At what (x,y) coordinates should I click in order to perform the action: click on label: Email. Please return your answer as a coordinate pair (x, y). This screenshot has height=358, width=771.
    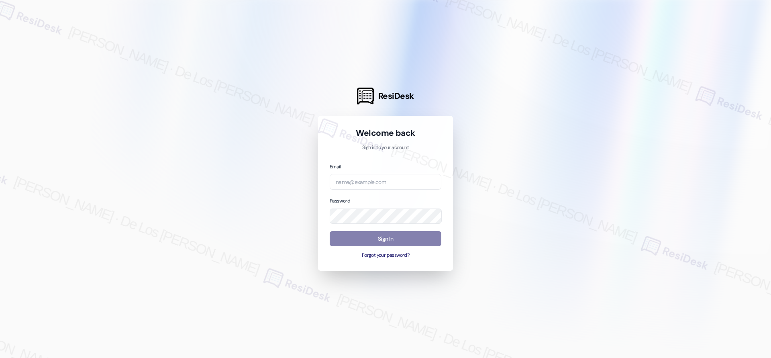
    Looking at the image, I should click on (335, 167).